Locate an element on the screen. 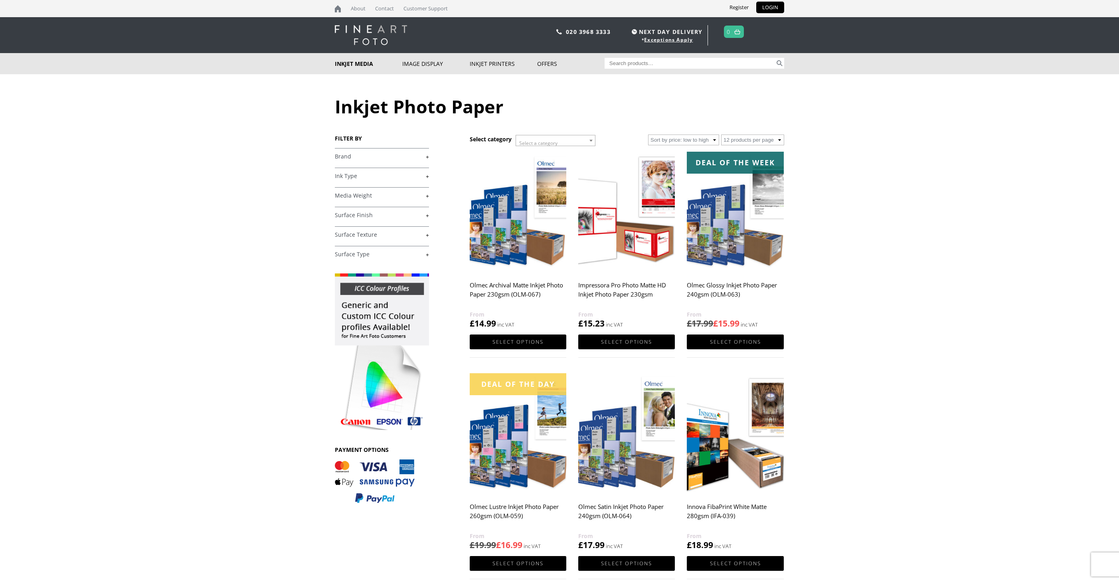 This screenshot has width=1119, height=582. bdi: 18.99 is located at coordinates (700, 545).